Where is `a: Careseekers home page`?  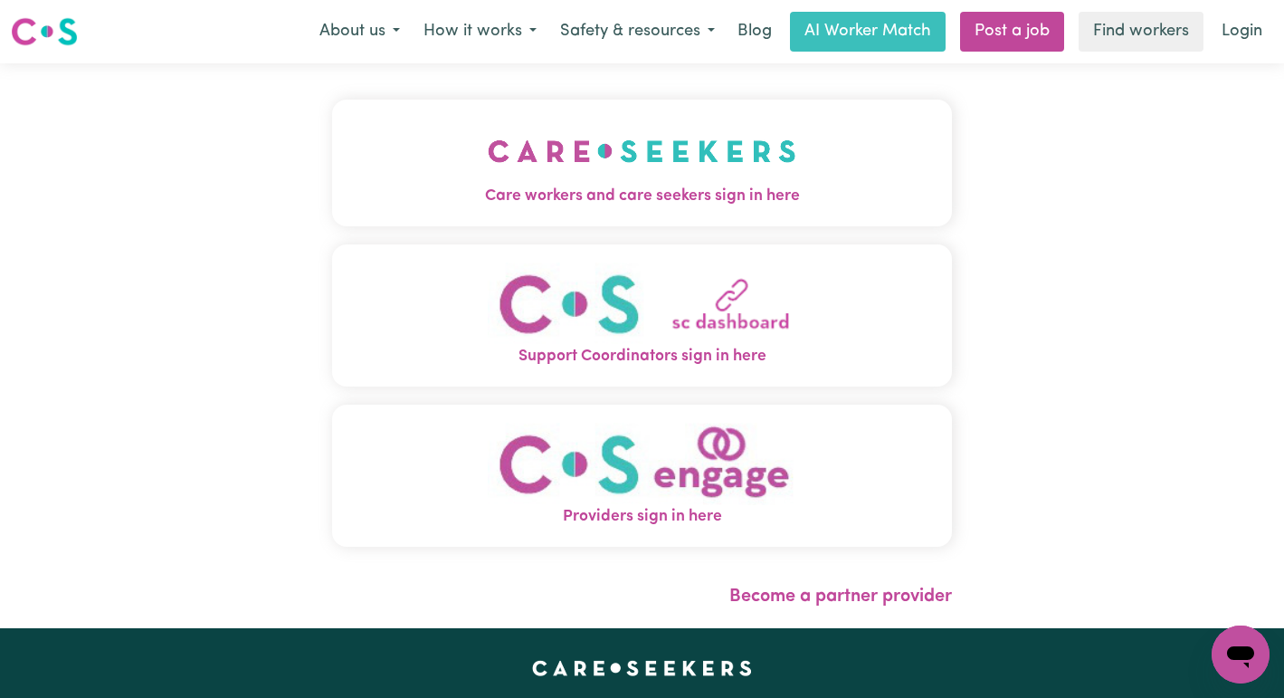 a: Careseekers home page is located at coordinates (642, 668).